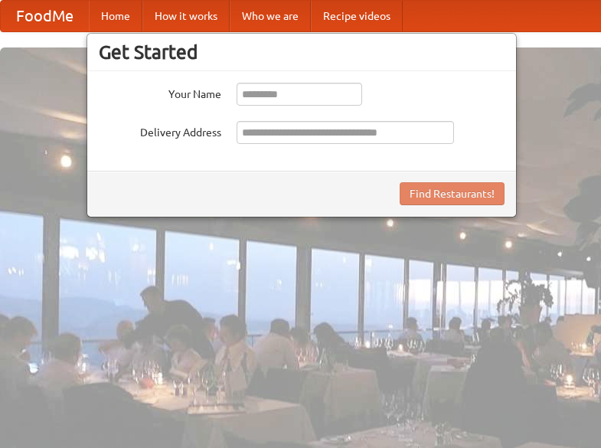  I want to click on a: Recipe videos, so click(357, 16).